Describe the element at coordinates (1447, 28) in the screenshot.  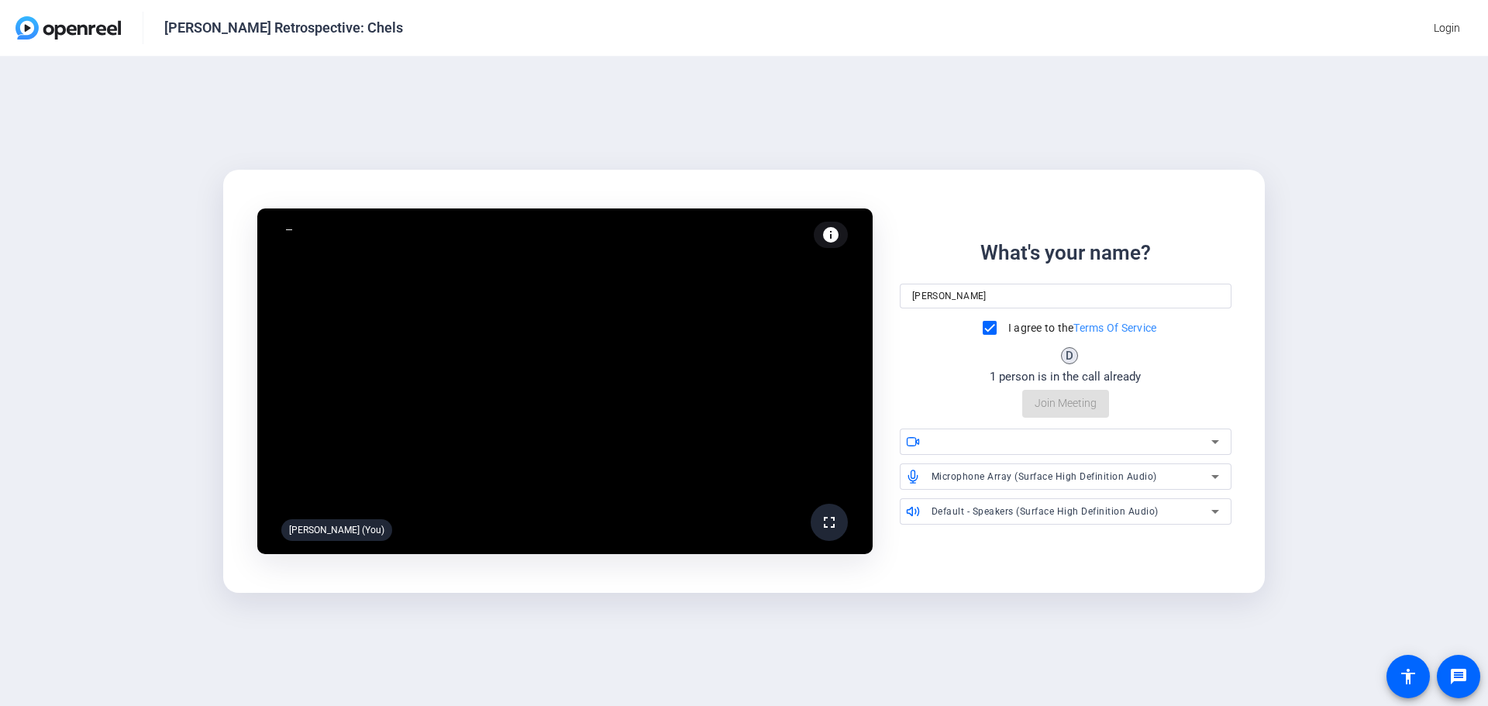
I see `button: Login` at that location.